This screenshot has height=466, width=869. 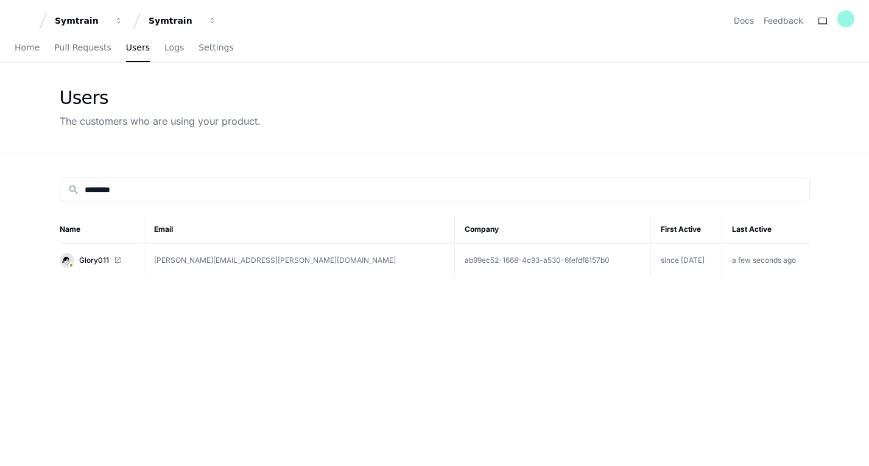 I want to click on a: Home, so click(x=27, y=48).